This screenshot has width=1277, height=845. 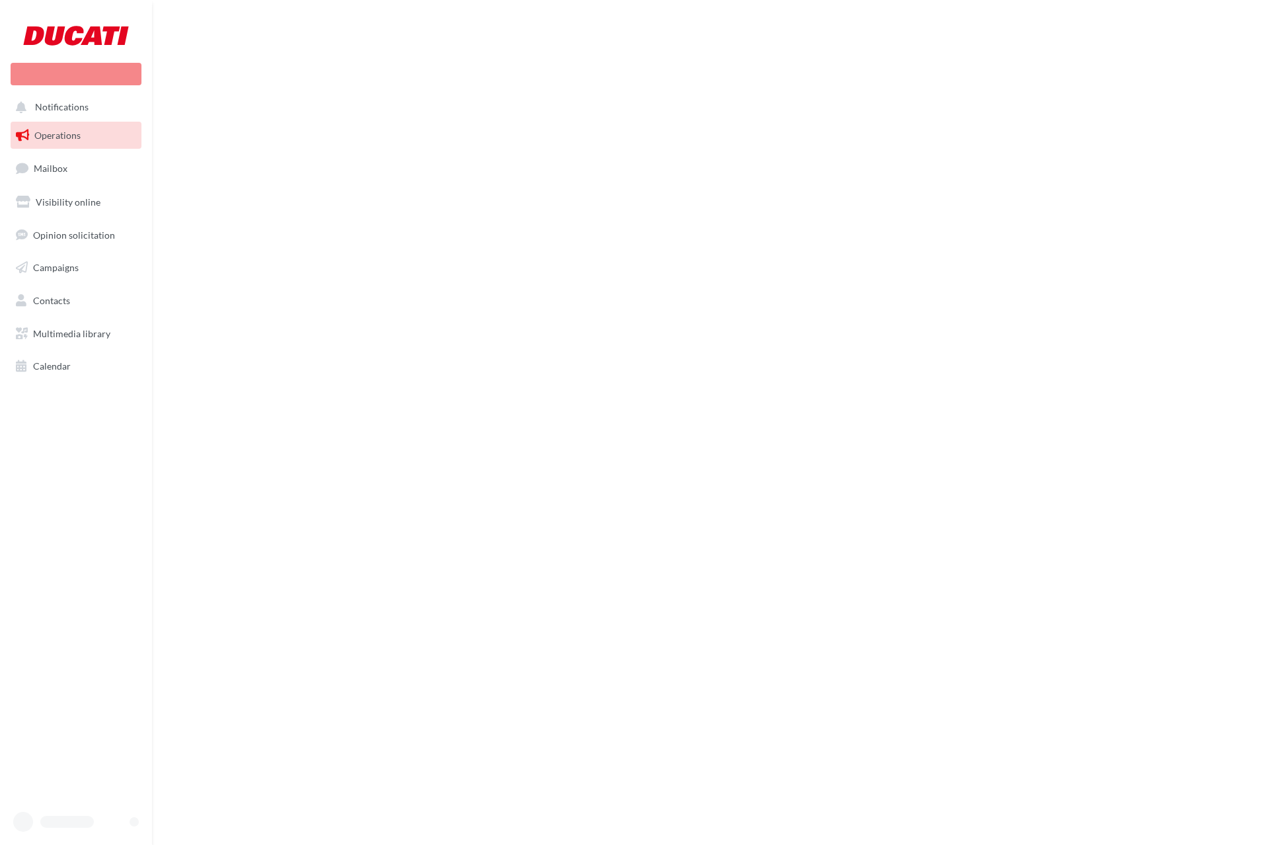 What do you see at coordinates (76, 268) in the screenshot?
I see `a: Campaigns` at bounding box center [76, 268].